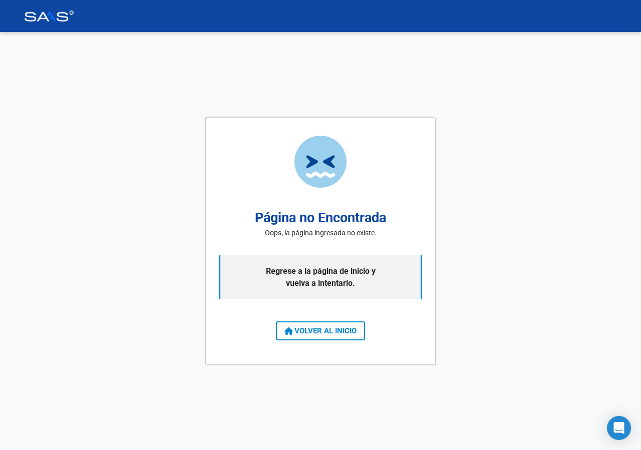  What do you see at coordinates (320, 233) in the screenshot?
I see `p: Oops, la página ingresada no existe.` at bounding box center [320, 233].